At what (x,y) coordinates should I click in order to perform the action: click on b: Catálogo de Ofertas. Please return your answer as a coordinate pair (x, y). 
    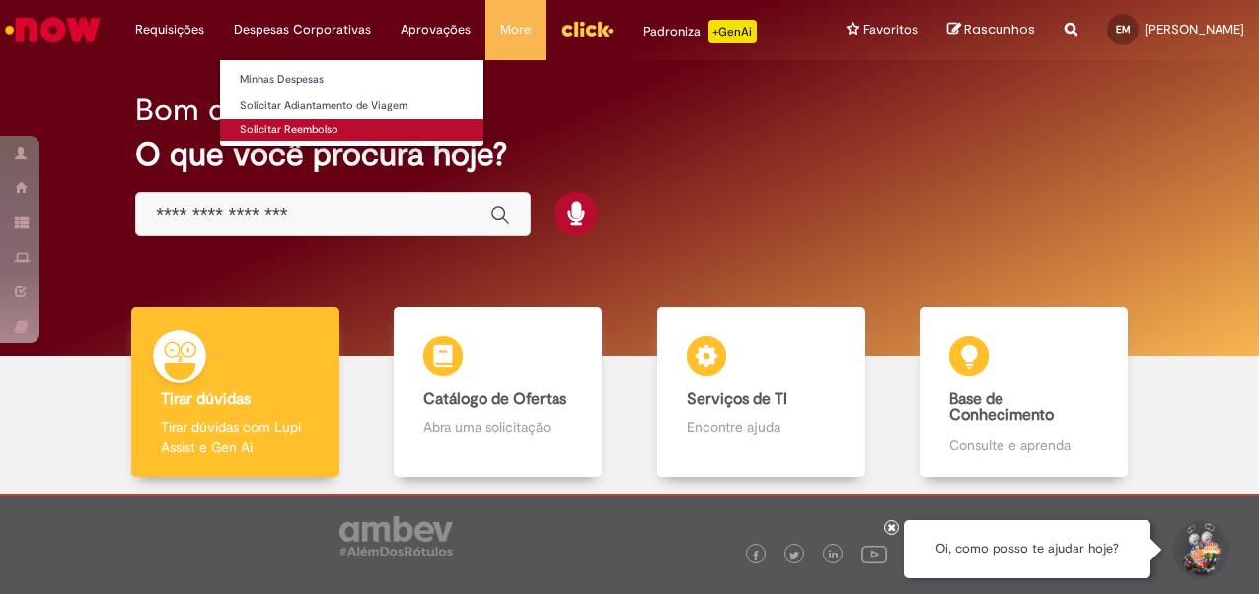
    Looking at the image, I should click on (495, 399).